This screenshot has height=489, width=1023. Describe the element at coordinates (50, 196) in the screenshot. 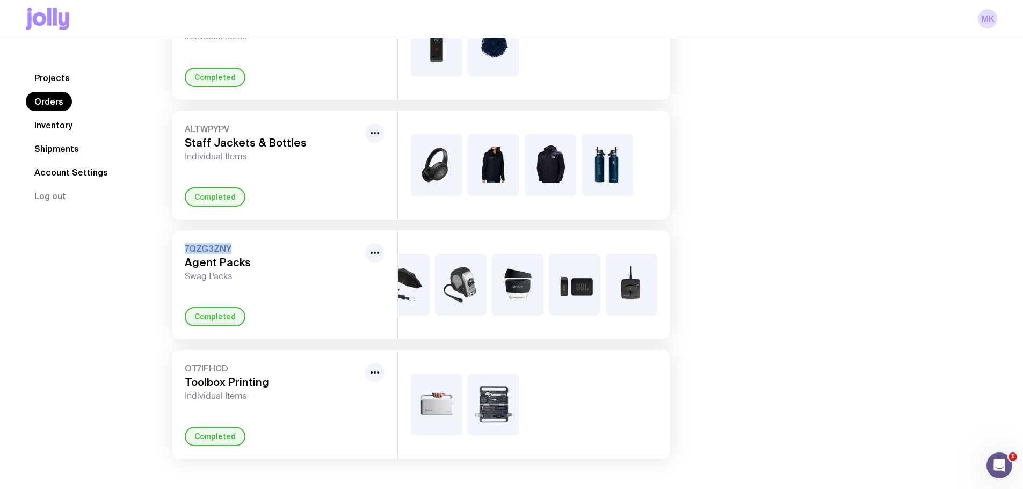

I see `button: Log out` at that location.